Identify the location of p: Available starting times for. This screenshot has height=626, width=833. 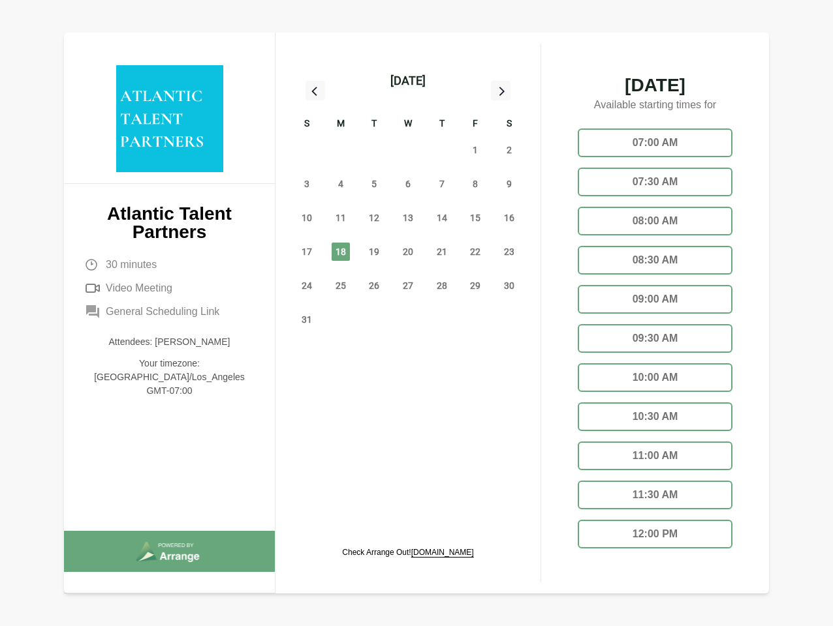
(654, 106).